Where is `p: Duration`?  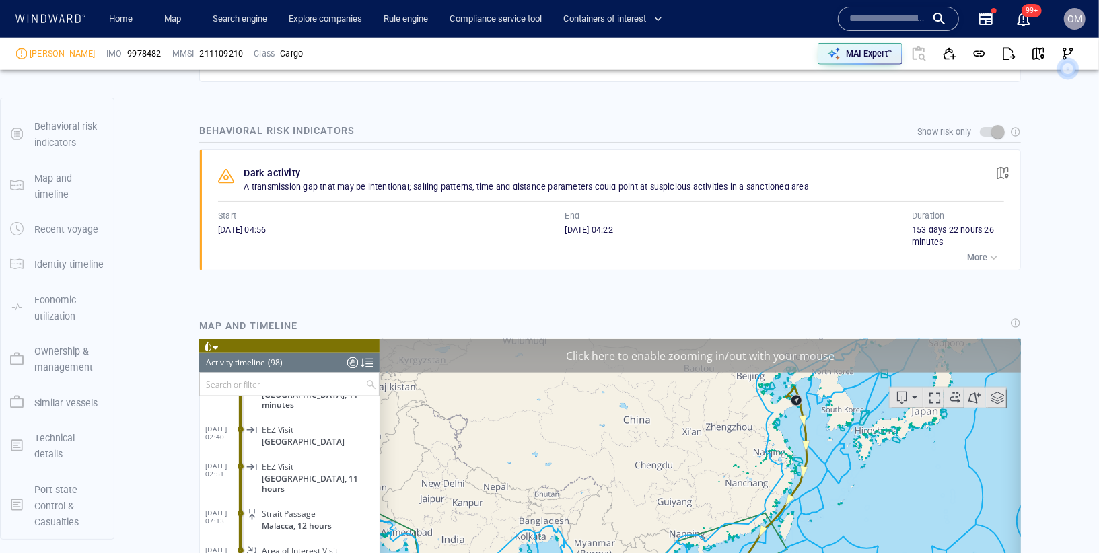 p: Duration is located at coordinates (928, 216).